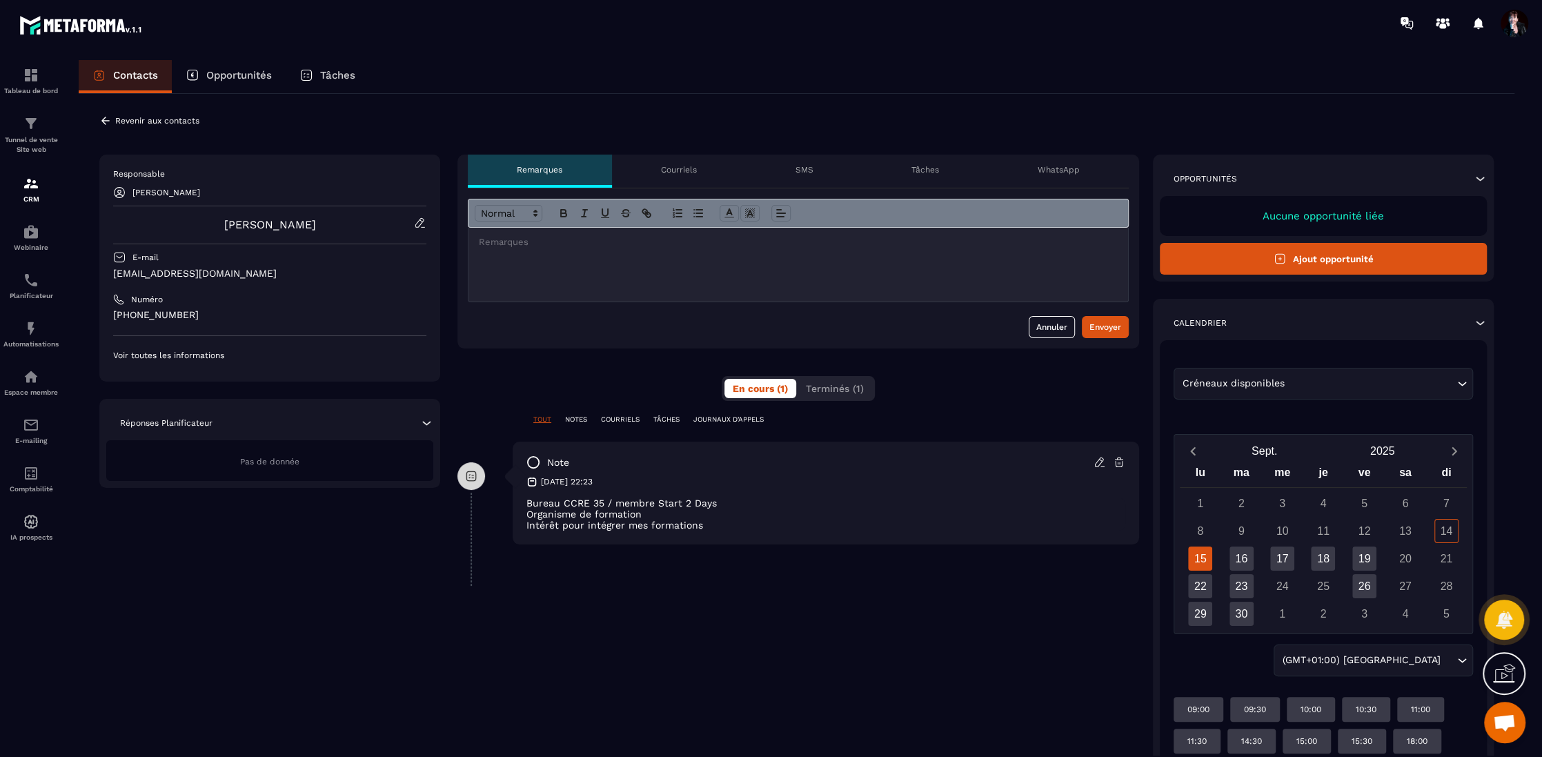 This screenshot has height=757, width=1542. Describe the element at coordinates (327, 77) in the screenshot. I see `a: Tâches` at that location.